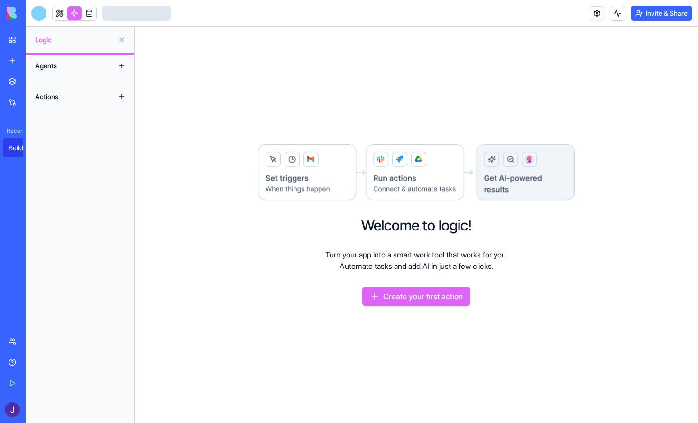  Describe the element at coordinates (416, 296) in the screenshot. I see `button: Create your first action` at that location.